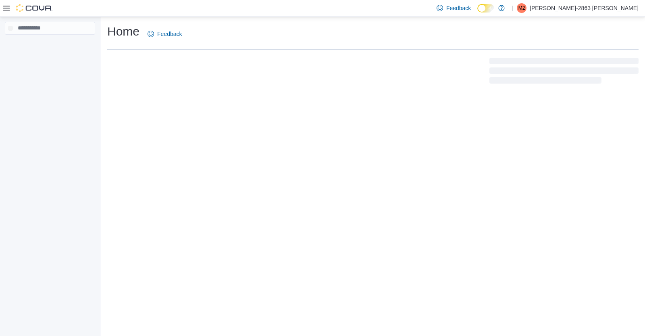 The width and height of the screenshot is (645, 336). I want to click on img: Cova, so click(34, 8).